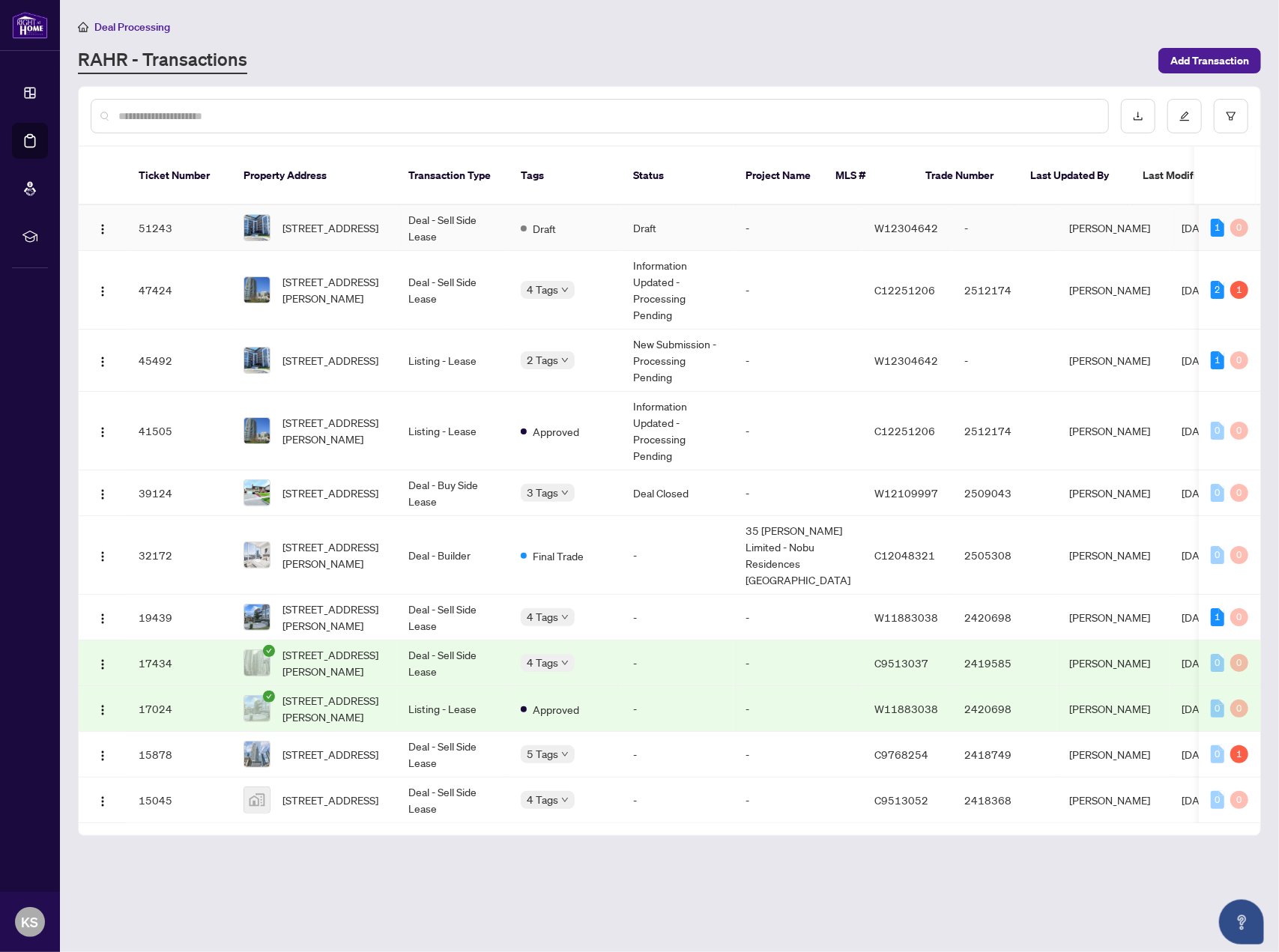  Describe the element at coordinates (868, 176) in the screenshot. I see `th: MLS #` at that location.